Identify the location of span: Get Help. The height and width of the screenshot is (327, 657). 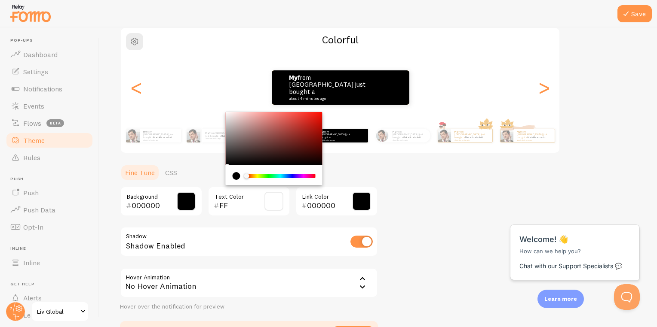
(52, 284).